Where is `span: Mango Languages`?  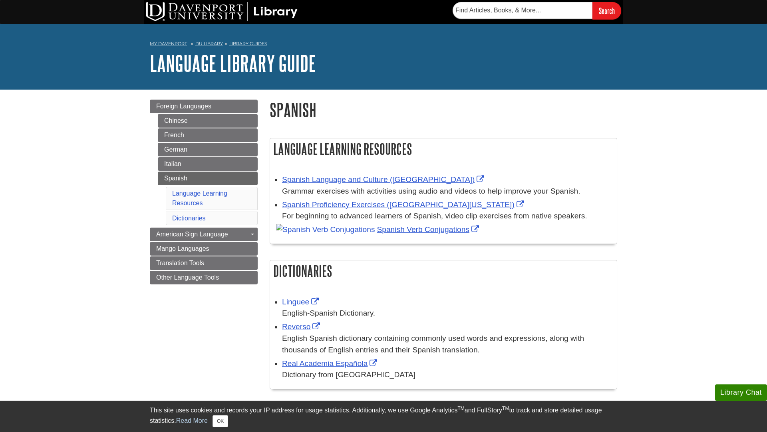
span: Mango Languages is located at coordinates (183, 248).